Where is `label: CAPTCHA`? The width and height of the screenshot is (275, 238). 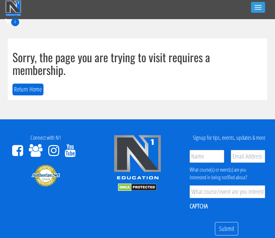 label: CAPTCHA is located at coordinates (198, 206).